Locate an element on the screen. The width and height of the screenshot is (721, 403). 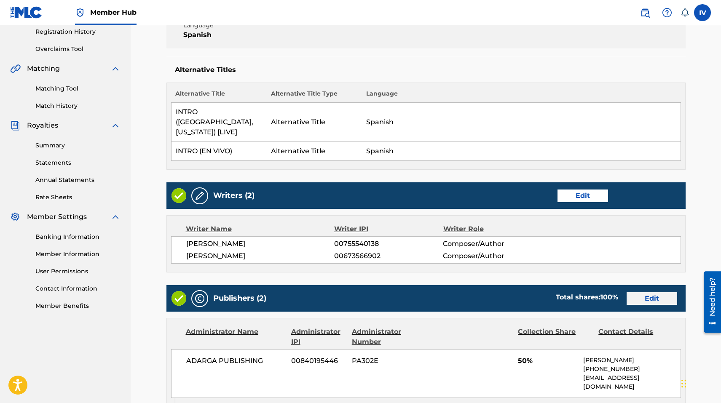
div: Administrator IPI is located at coordinates (318, 337).